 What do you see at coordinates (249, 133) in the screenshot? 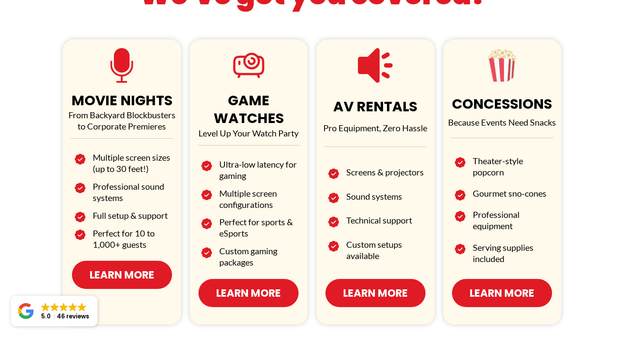
I see `p: Level Up Your Watch Party` at bounding box center [249, 133].